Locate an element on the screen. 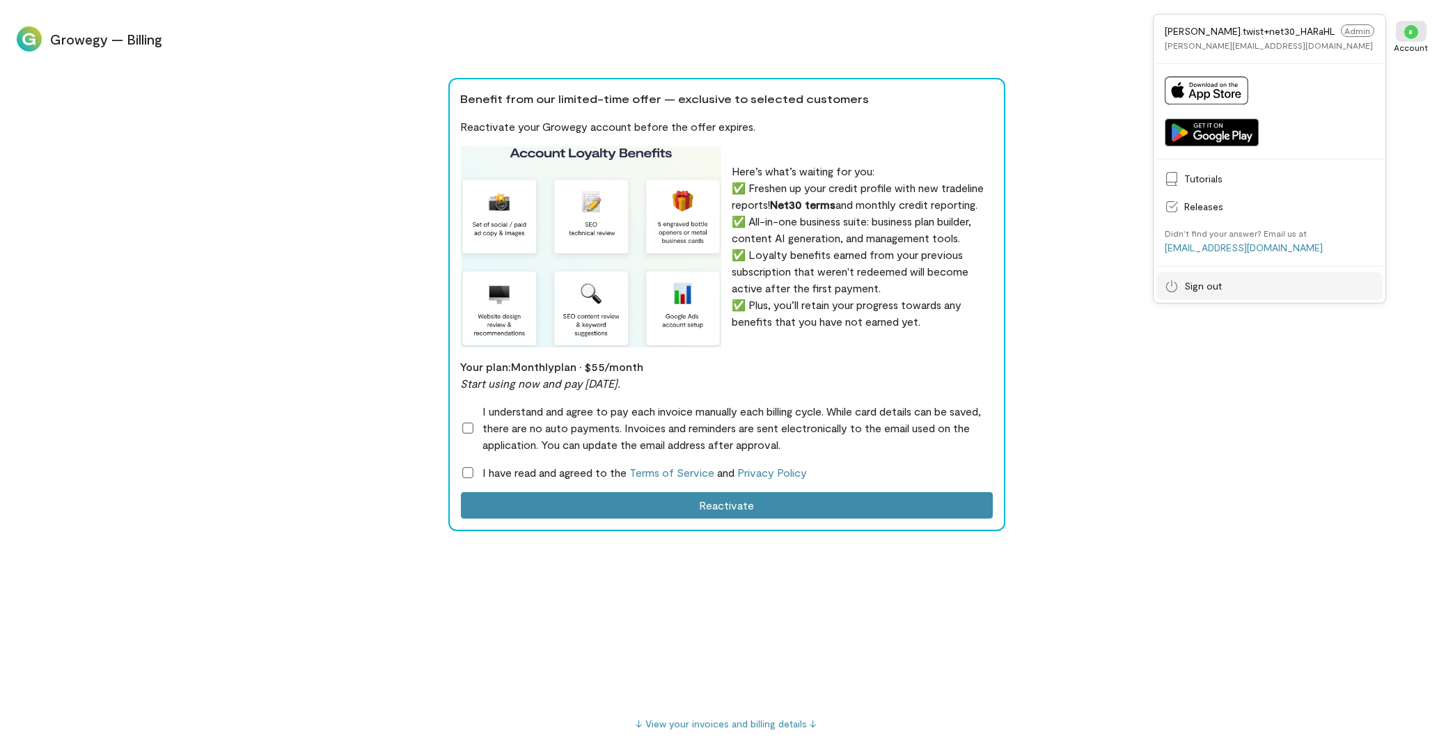 The height and width of the screenshot is (742, 1453). span: Admin is located at coordinates (1358, 31).